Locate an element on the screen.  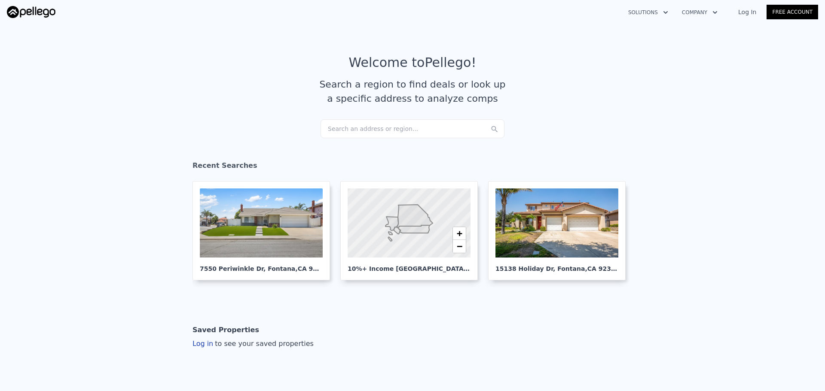
div: Saved Properties is located at coordinates (226, 330).